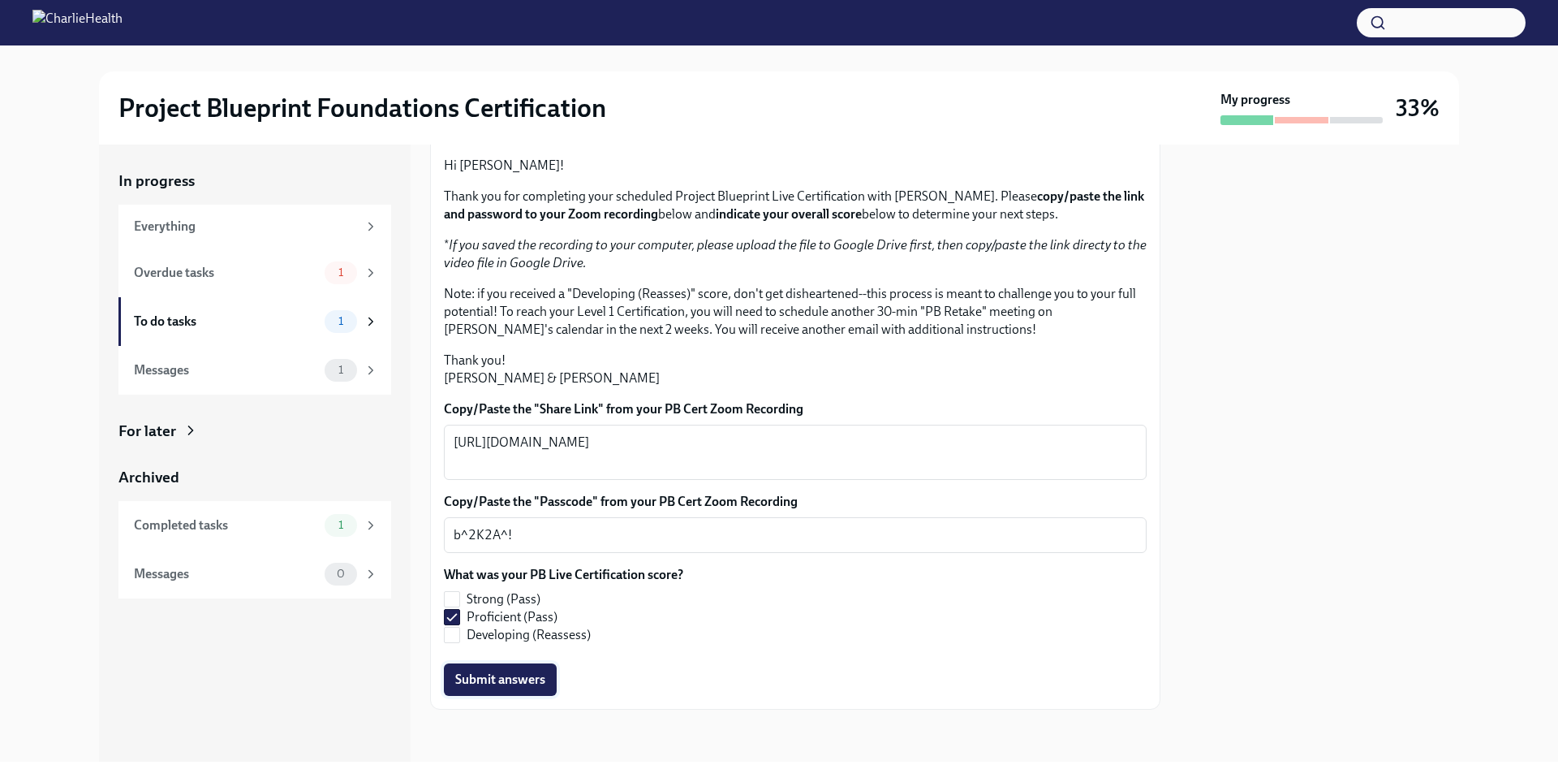 The image size is (1558, 778). Describe the element at coordinates (226, 273) in the screenshot. I see `div: Overdue tasks` at that location.